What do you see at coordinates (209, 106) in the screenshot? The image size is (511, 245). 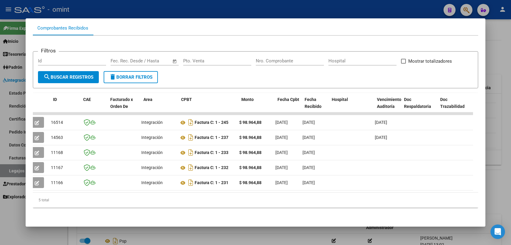 I see `datatable-header-cell: CPBT` at bounding box center [209, 106].